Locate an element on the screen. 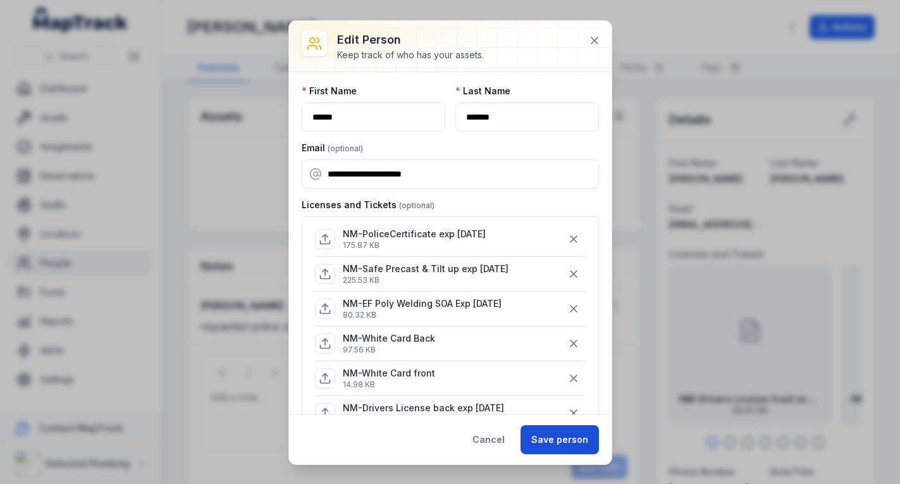 This screenshot has width=900, height=484. p: 225.53 KB is located at coordinates (426, 280).